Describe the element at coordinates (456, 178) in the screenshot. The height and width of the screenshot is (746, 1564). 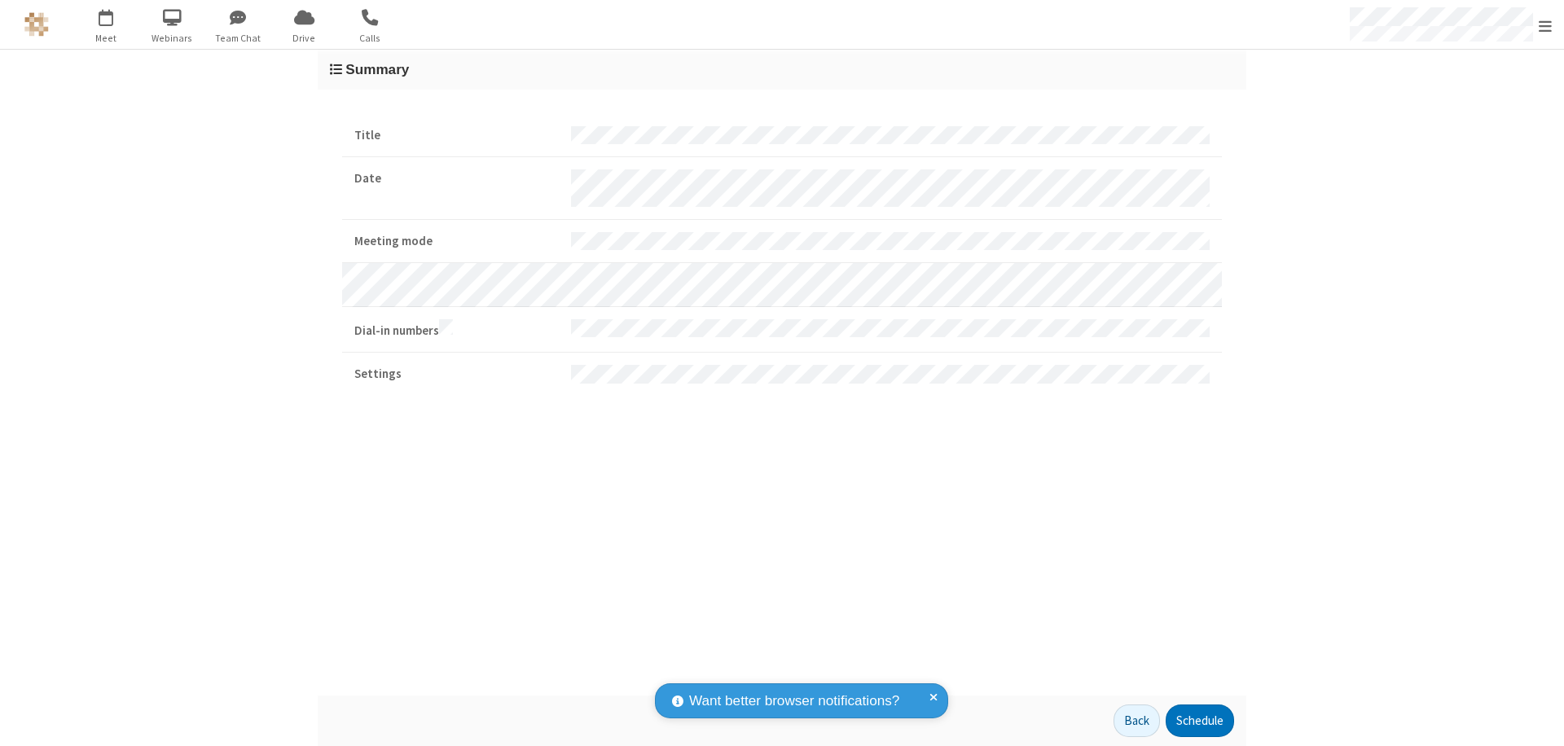
I see `strong: Date` at that location.